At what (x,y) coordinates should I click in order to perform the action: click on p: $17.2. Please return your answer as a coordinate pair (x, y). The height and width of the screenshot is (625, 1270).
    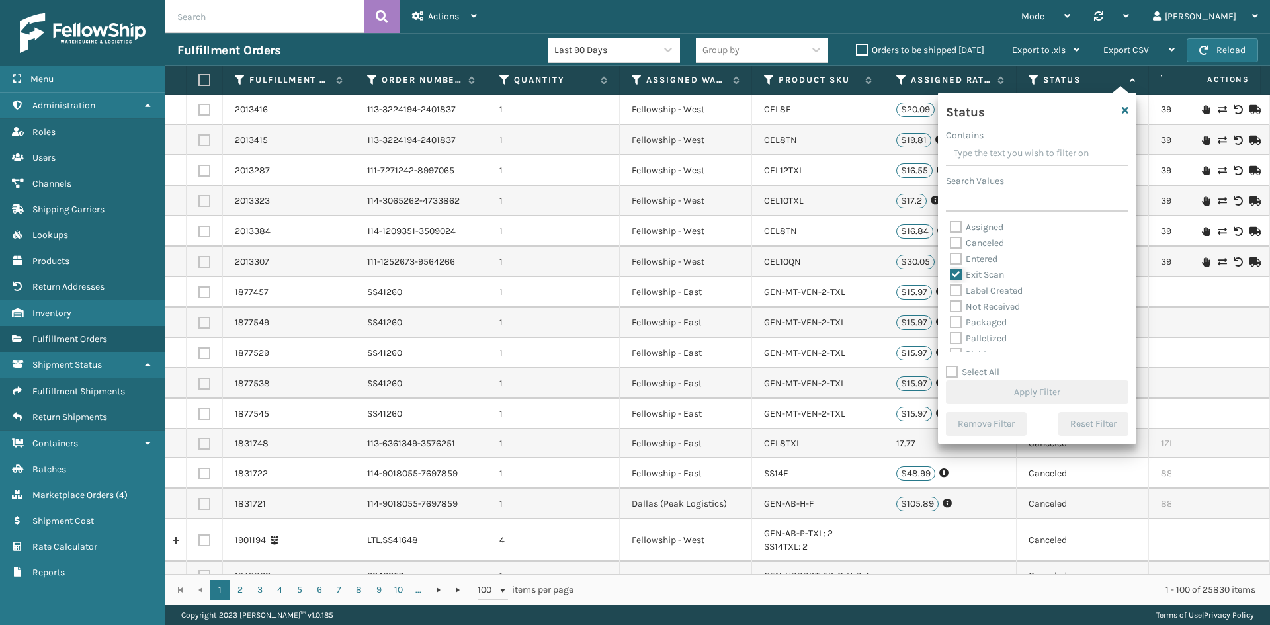
    Looking at the image, I should click on (912, 201).